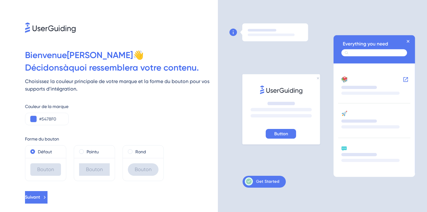  What do you see at coordinates (42, 139) in the screenshot?
I see `font: Forme du bouton` at bounding box center [42, 139].